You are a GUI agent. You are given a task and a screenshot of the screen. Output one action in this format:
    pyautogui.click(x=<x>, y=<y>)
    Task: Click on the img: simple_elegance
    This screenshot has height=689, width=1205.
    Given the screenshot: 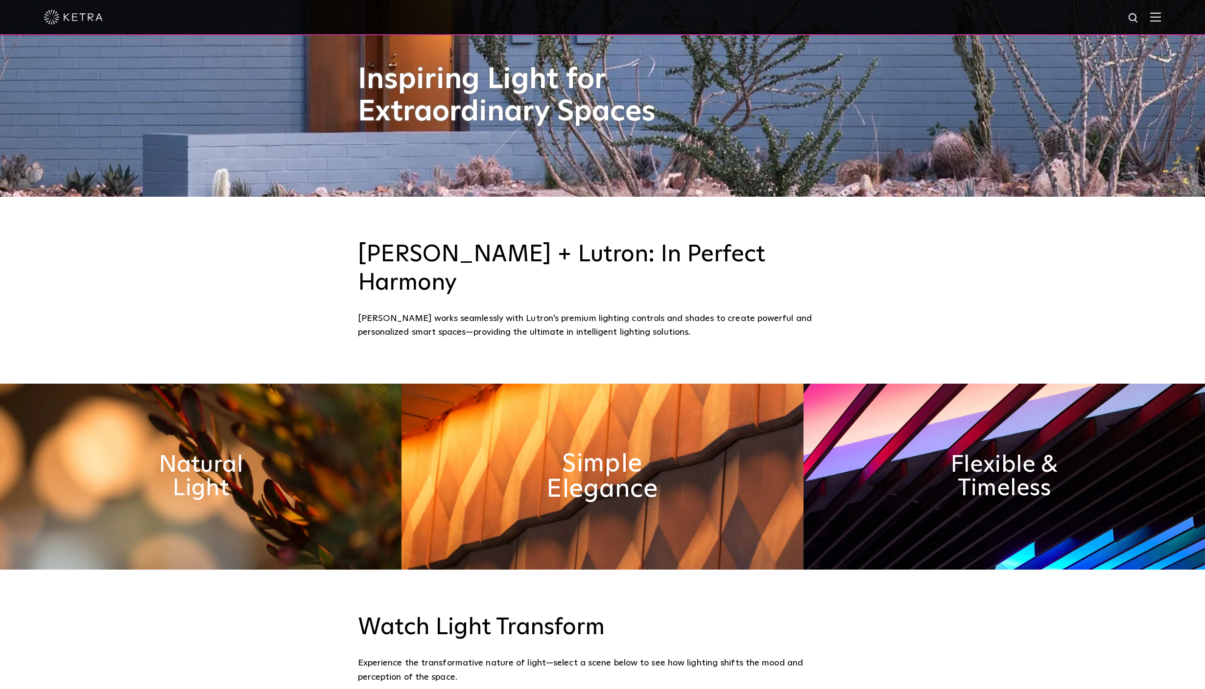 What is the action you would take?
    pyautogui.click(x=602, y=477)
    